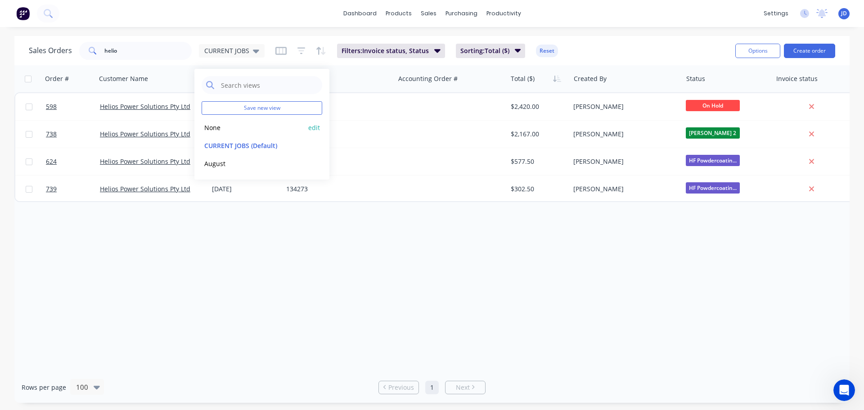  What do you see at coordinates (537, 107) in the screenshot?
I see `div: $2,420.00` at bounding box center [537, 107].